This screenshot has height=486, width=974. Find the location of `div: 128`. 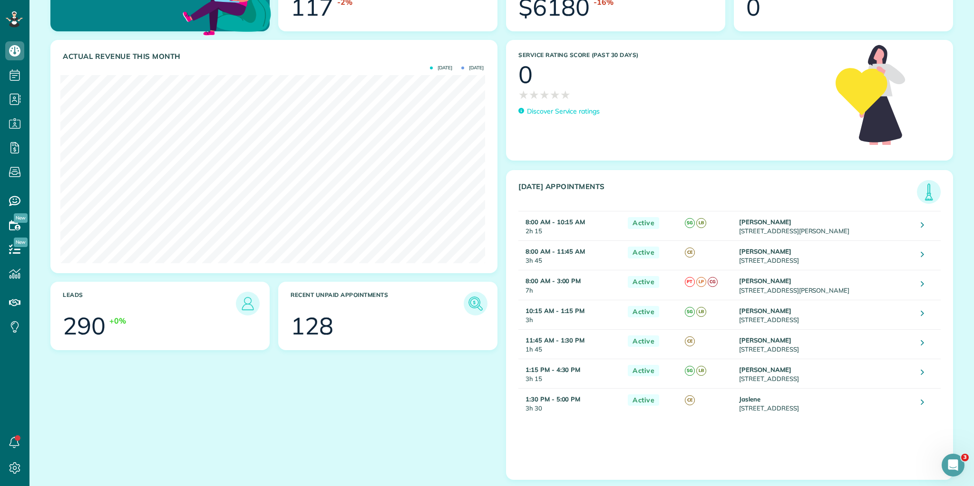

div: 128 is located at coordinates (312, 326).